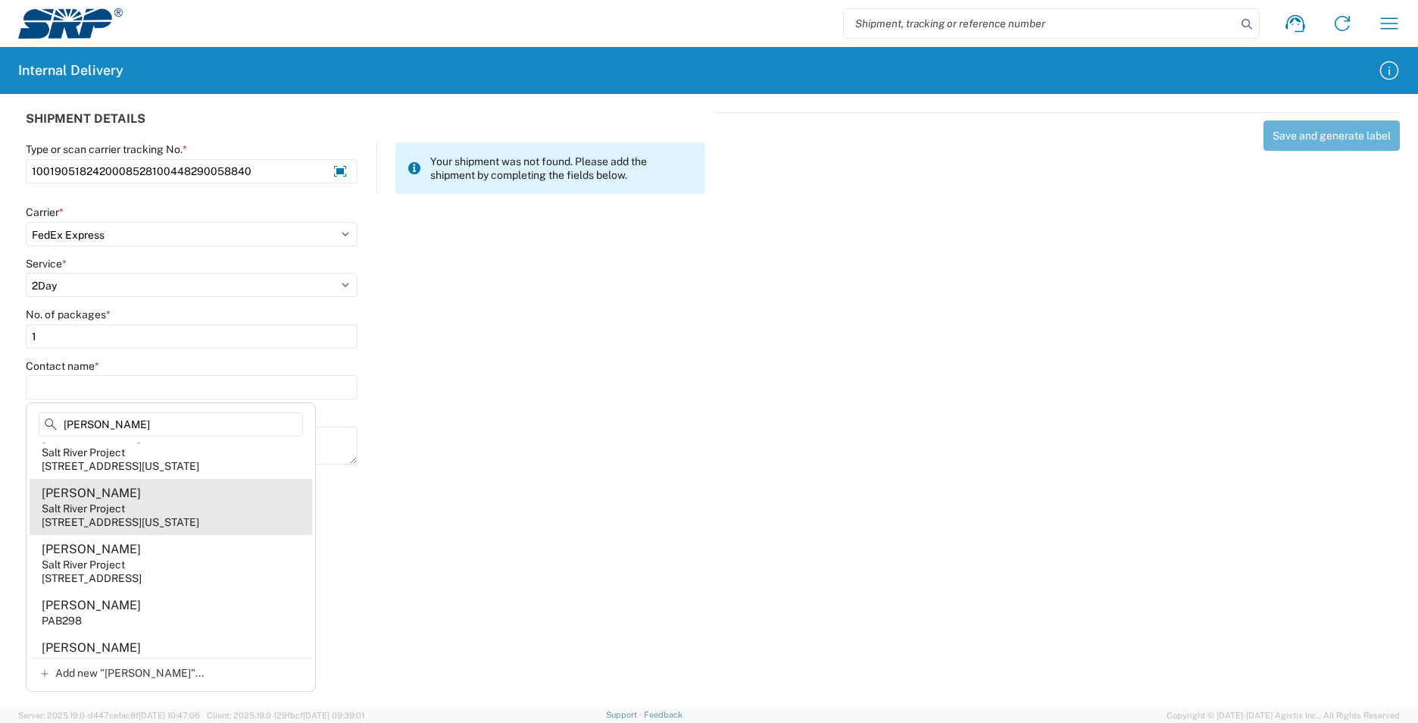 This screenshot has width=1418, height=723. What do you see at coordinates (62, 366) in the screenshot?
I see `label: Contact name` at bounding box center [62, 366].